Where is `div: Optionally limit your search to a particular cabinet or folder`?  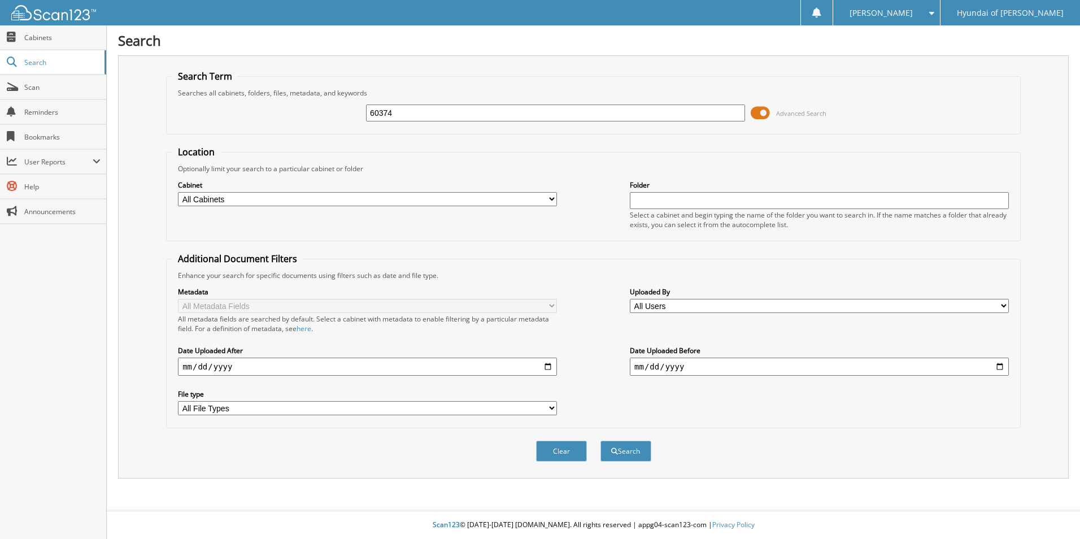 div: Optionally limit your search to a particular cabinet or folder is located at coordinates (593, 168).